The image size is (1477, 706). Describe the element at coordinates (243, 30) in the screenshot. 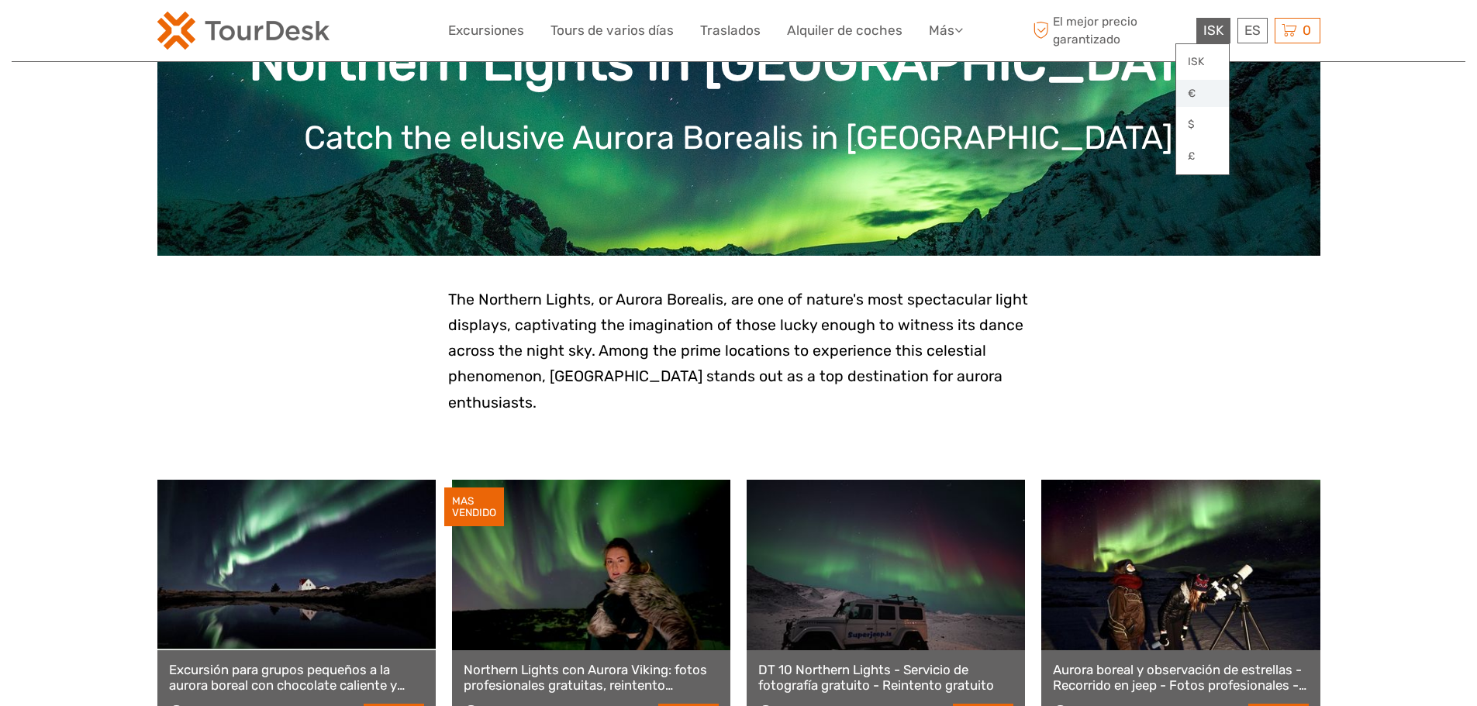

I see `img: 120-15d4194f-c635-41b9-a512-a3cb382bfb57_logo_small.png` at that location.